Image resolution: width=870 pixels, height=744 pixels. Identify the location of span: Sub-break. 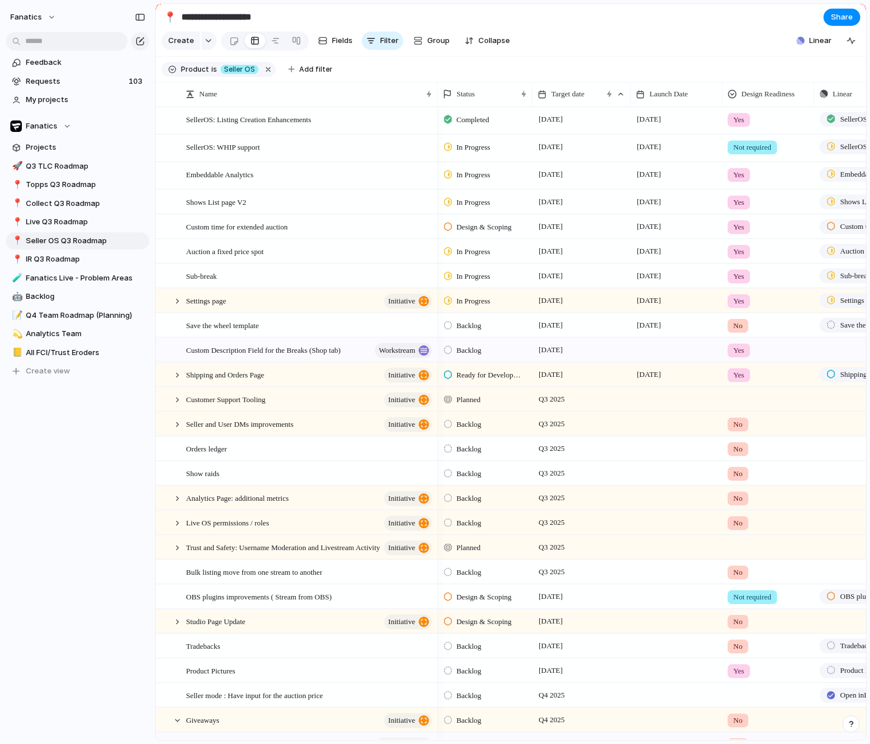
(201, 275).